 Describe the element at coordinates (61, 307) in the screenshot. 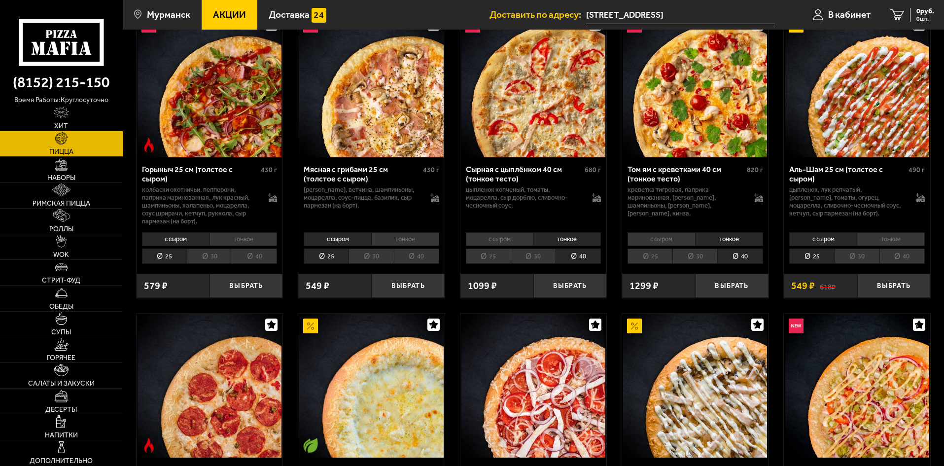

I see `span: Обеды` at that location.